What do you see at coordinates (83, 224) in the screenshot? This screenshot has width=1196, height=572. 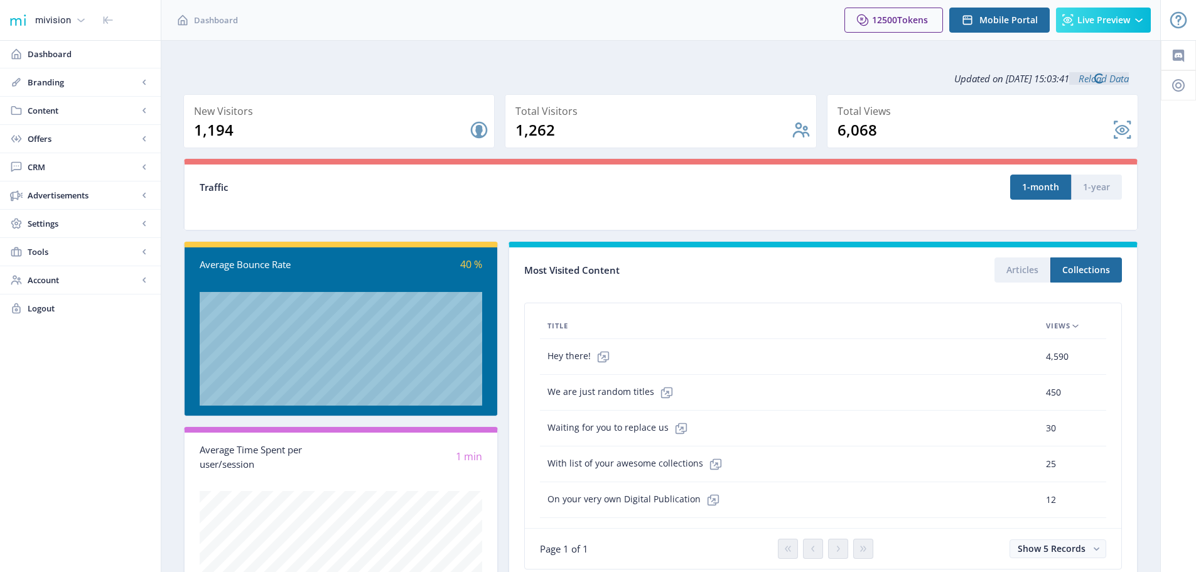 I see `span: Settings` at bounding box center [83, 224].